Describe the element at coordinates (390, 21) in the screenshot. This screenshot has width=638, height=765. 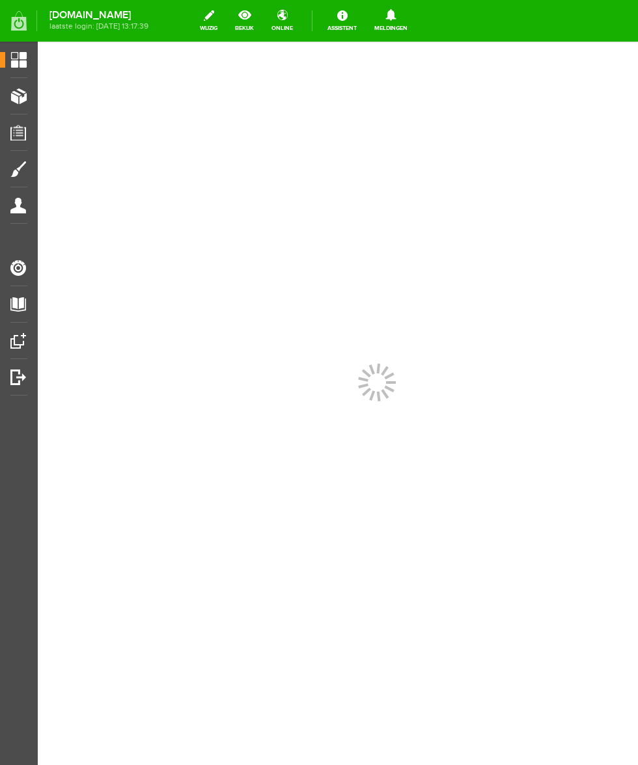
I see `a: Meldingen` at that location.